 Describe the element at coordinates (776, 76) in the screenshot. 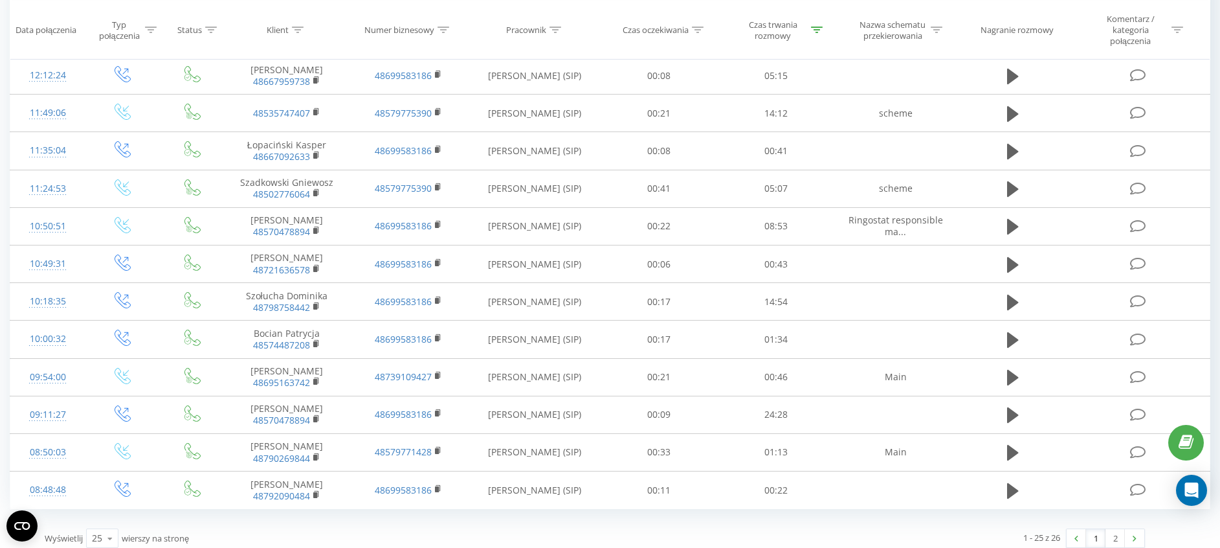

I see `td: 05:15` at that location.